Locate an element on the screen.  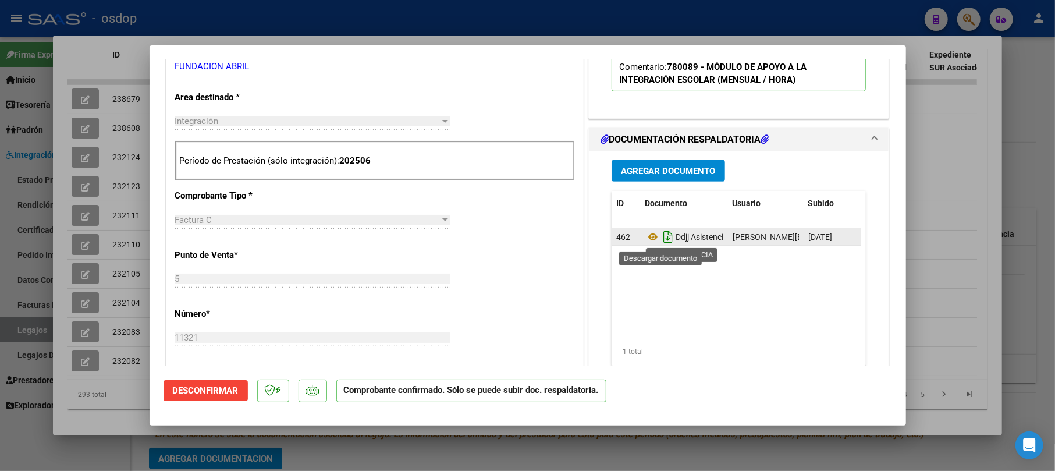
span: Integración is located at coordinates (197, 121).